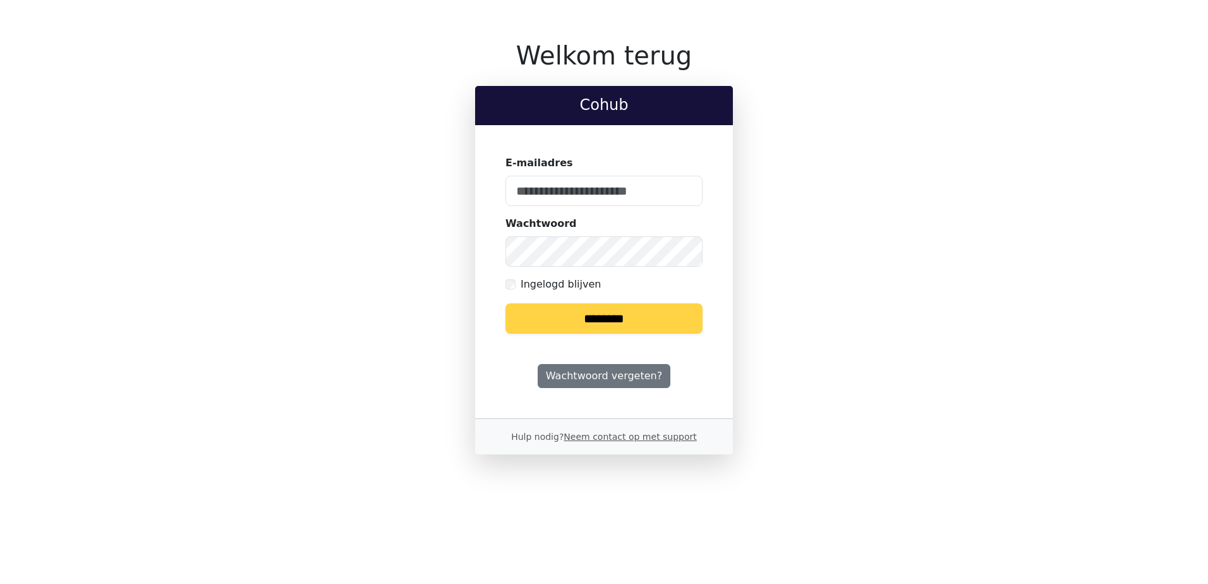 This screenshot has height=584, width=1208. I want to click on h2: Cohub, so click(604, 105).